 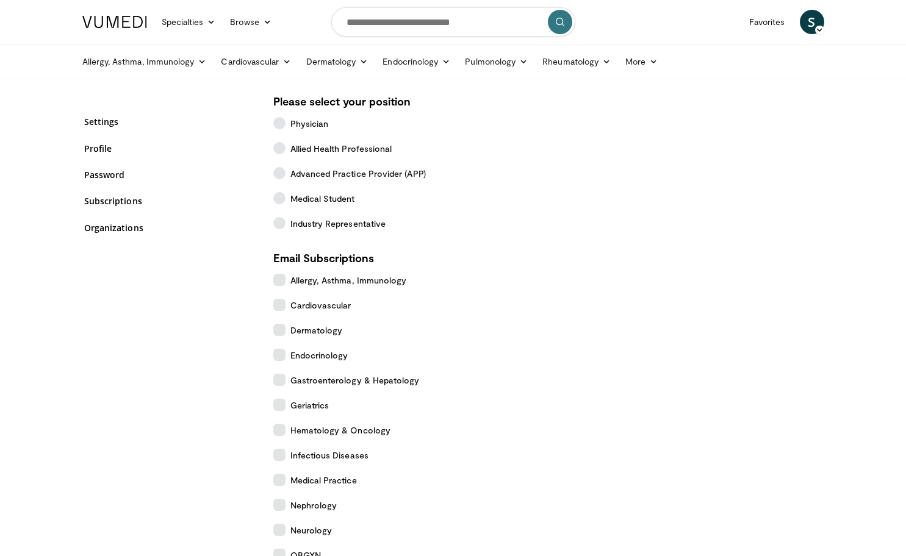 What do you see at coordinates (309, 123) in the screenshot?
I see `span: Physician` at bounding box center [309, 123].